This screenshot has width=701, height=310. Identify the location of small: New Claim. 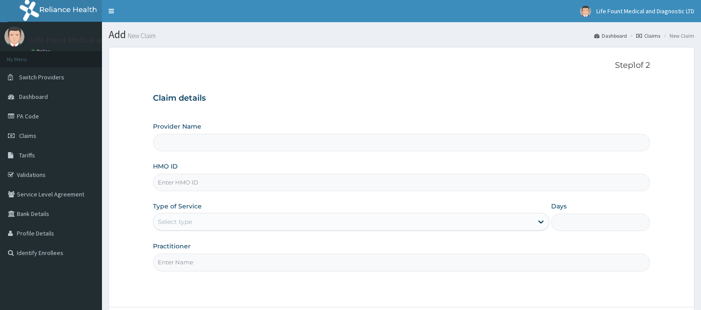
(140, 35).